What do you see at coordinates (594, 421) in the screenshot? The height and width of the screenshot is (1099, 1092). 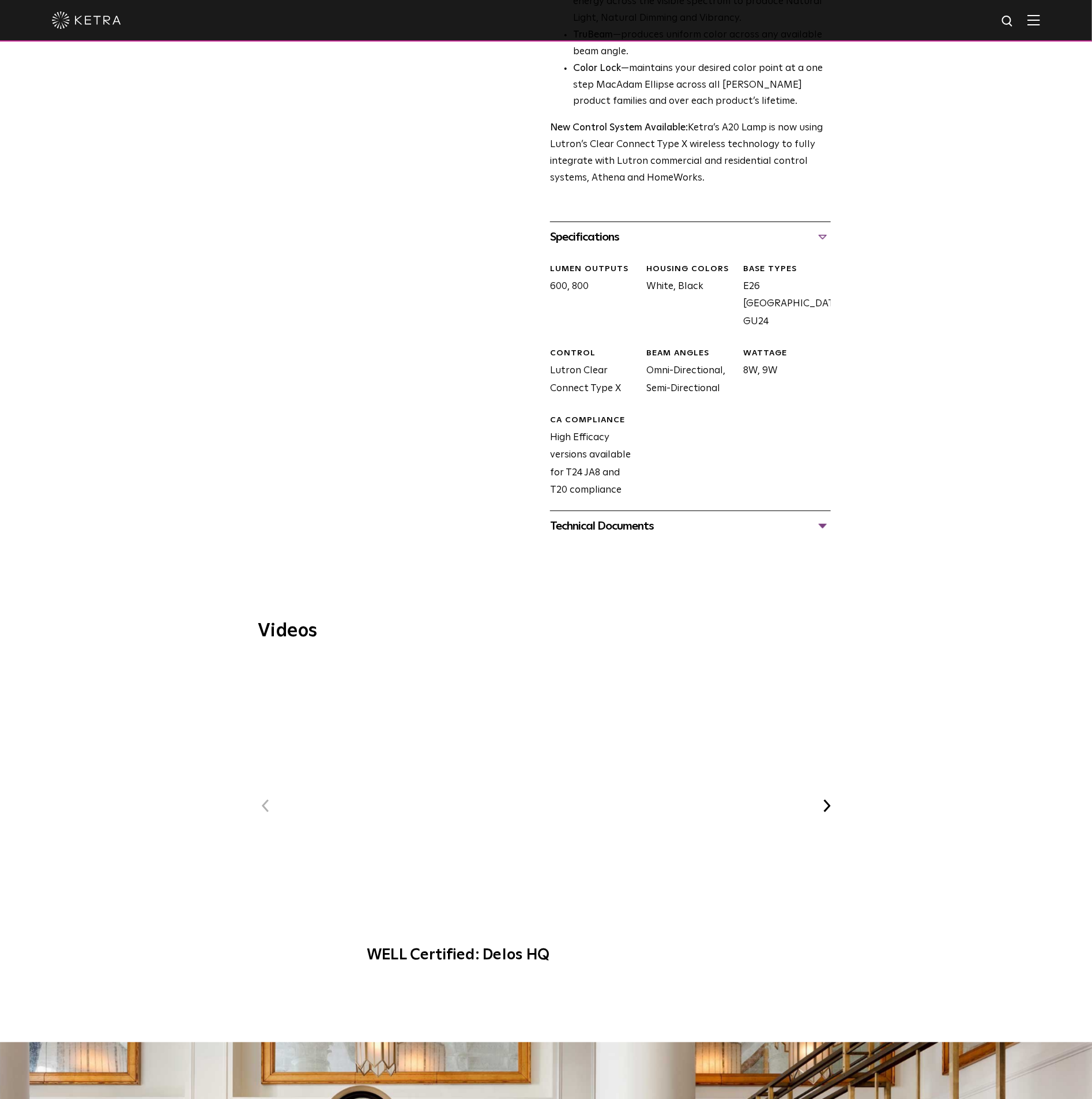 I see `div: CA Compliance` at bounding box center [594, 421].